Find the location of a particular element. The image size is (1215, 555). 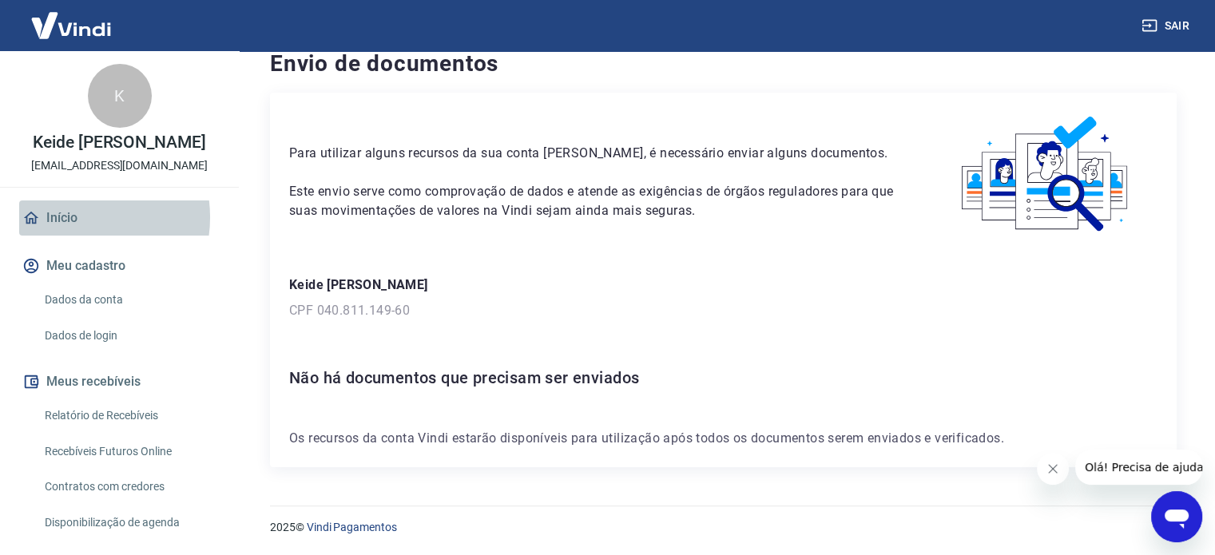

span: Olá! Precisa de ajuda? is located at coordinates (72, 18).